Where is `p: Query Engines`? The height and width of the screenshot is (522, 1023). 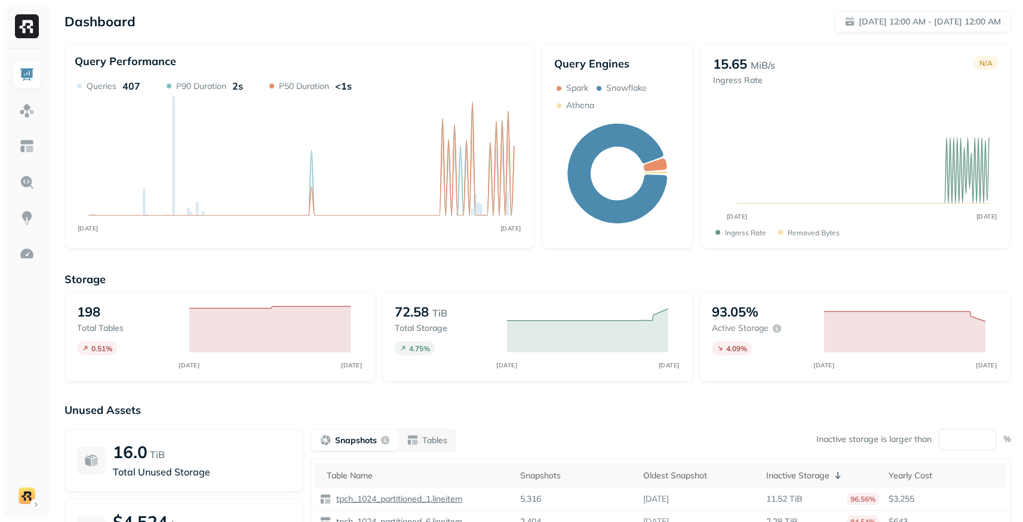 p: Query Engines is located at coordinates (617, 63).